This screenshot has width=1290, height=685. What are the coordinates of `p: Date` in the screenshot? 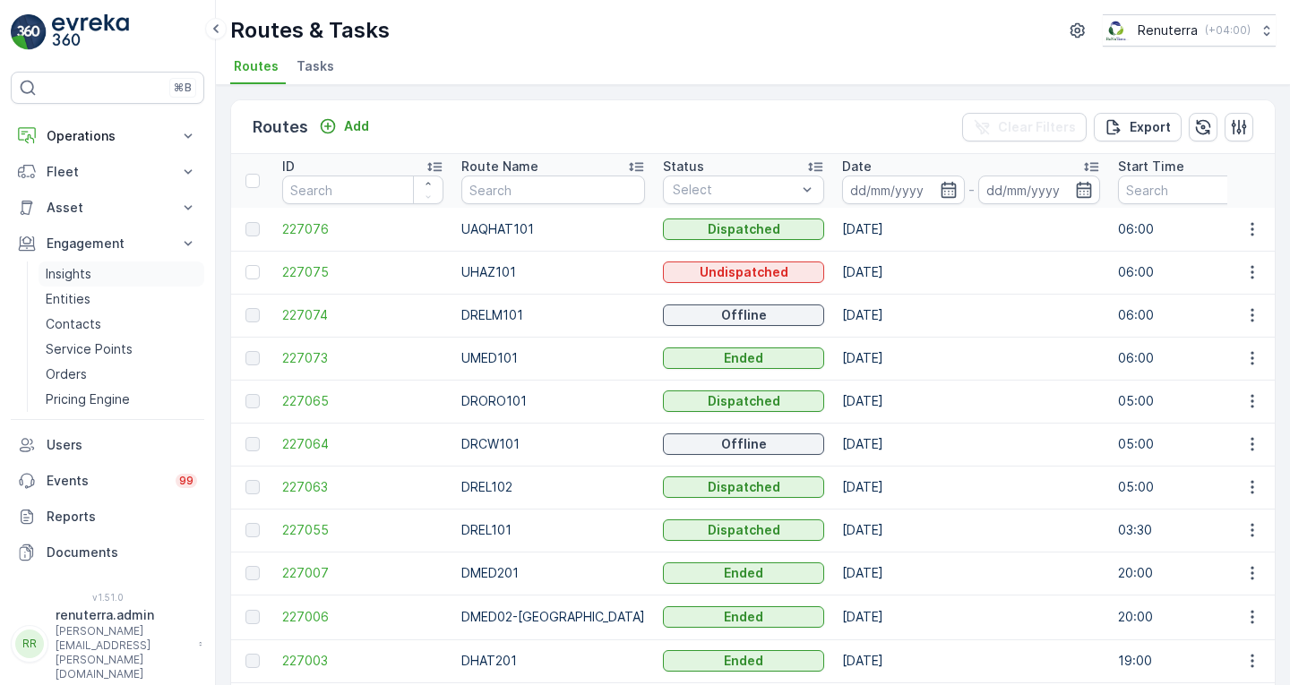 It's located at (856, 167).